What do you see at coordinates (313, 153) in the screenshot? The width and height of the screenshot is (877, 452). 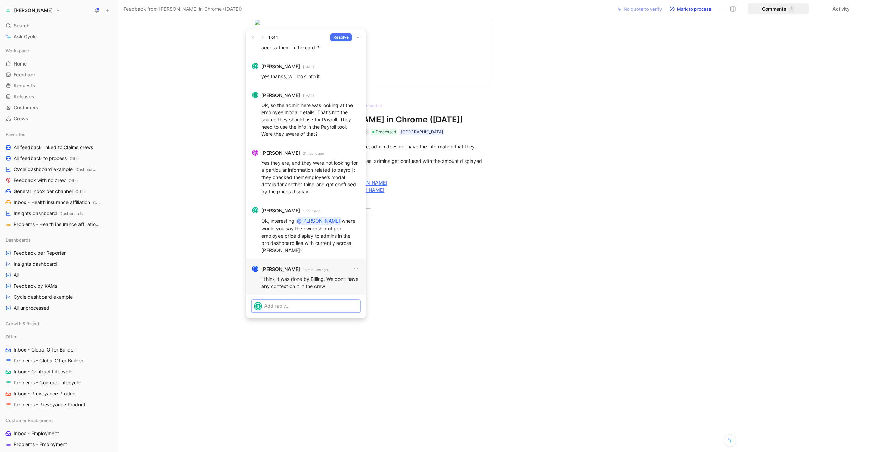 I see `small: 21 hours ago` at bounding box center [313, 153].